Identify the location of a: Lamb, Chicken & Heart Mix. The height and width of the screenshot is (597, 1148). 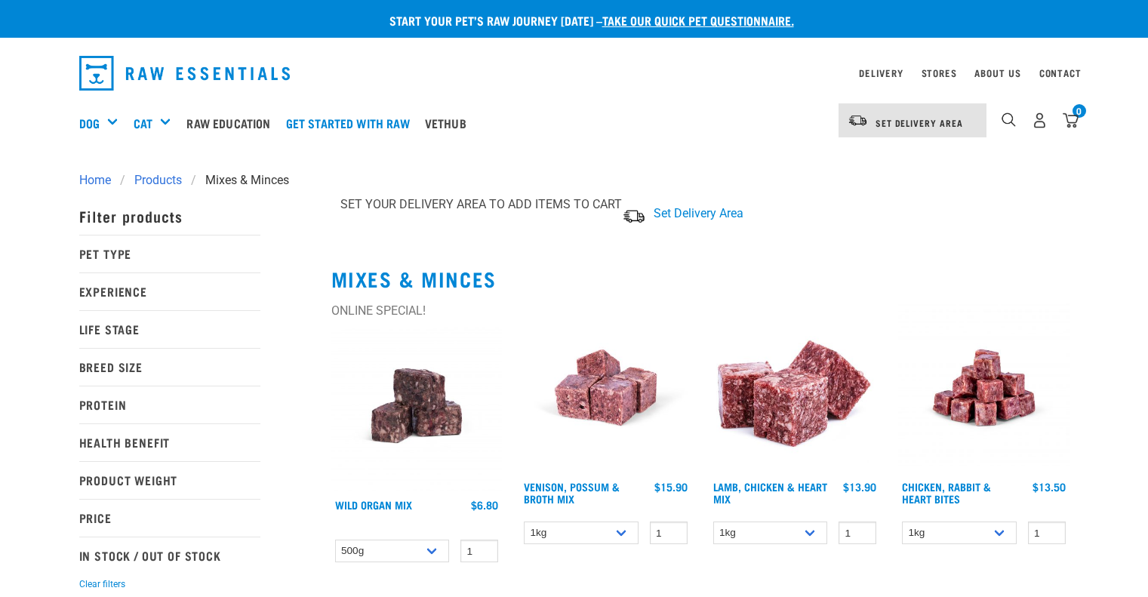
(770, 492).